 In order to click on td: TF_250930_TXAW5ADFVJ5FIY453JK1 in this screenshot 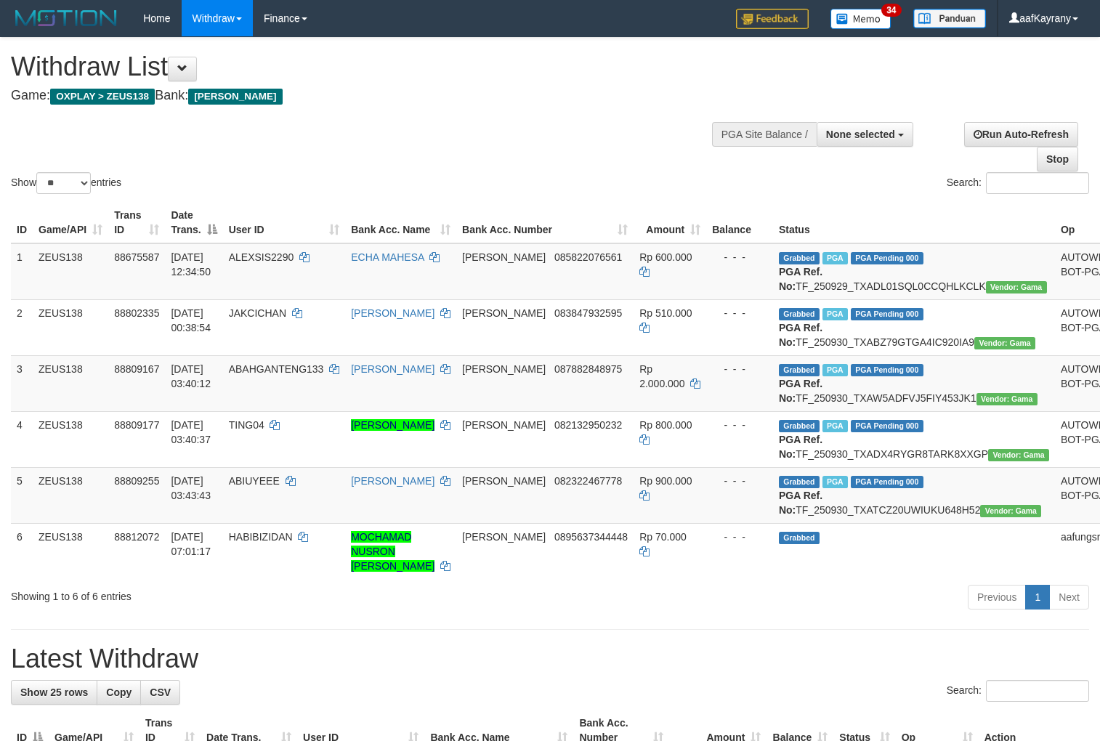, I will do `click(914, 383)`.